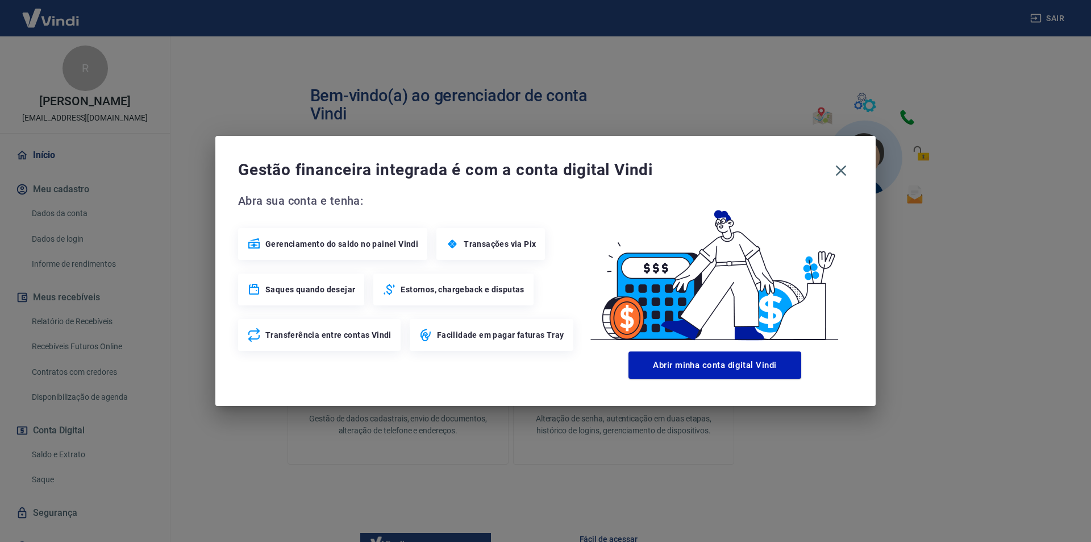 This screenshot has height=542, width=1091. I want to click on img: Good Billing, so click(715, 269).